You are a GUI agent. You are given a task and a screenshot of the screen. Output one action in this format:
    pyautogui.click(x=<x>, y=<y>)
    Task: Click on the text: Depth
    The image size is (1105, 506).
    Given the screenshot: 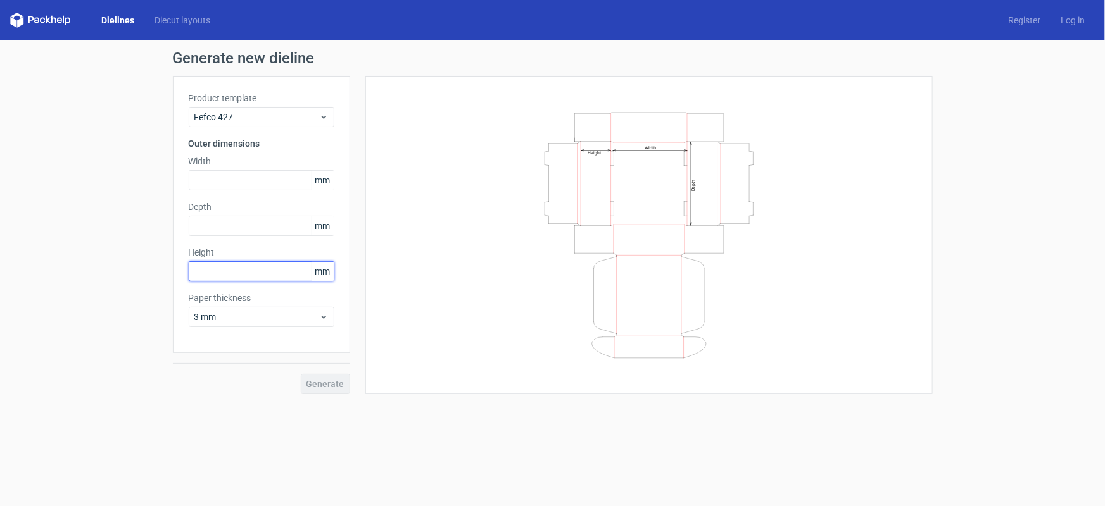 What is the action you would take?
    pyautogui.click(x=693, y=185)
    